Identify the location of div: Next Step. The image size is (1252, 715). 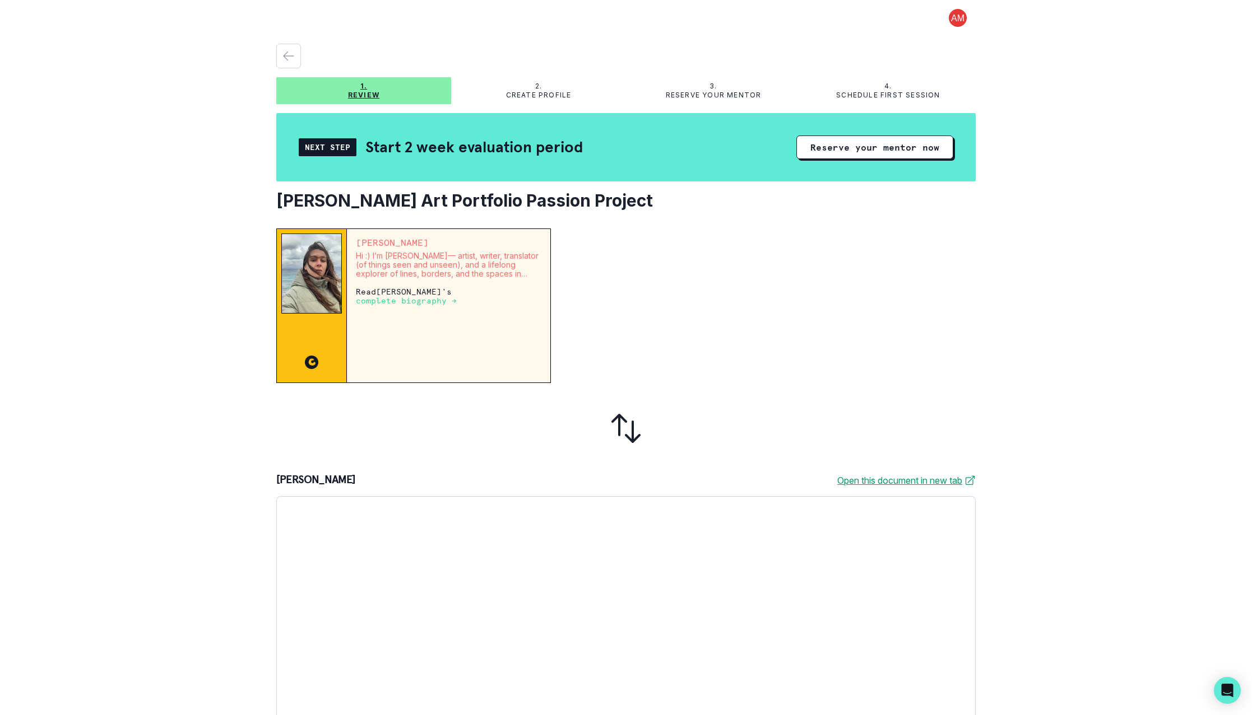
(327, 147).